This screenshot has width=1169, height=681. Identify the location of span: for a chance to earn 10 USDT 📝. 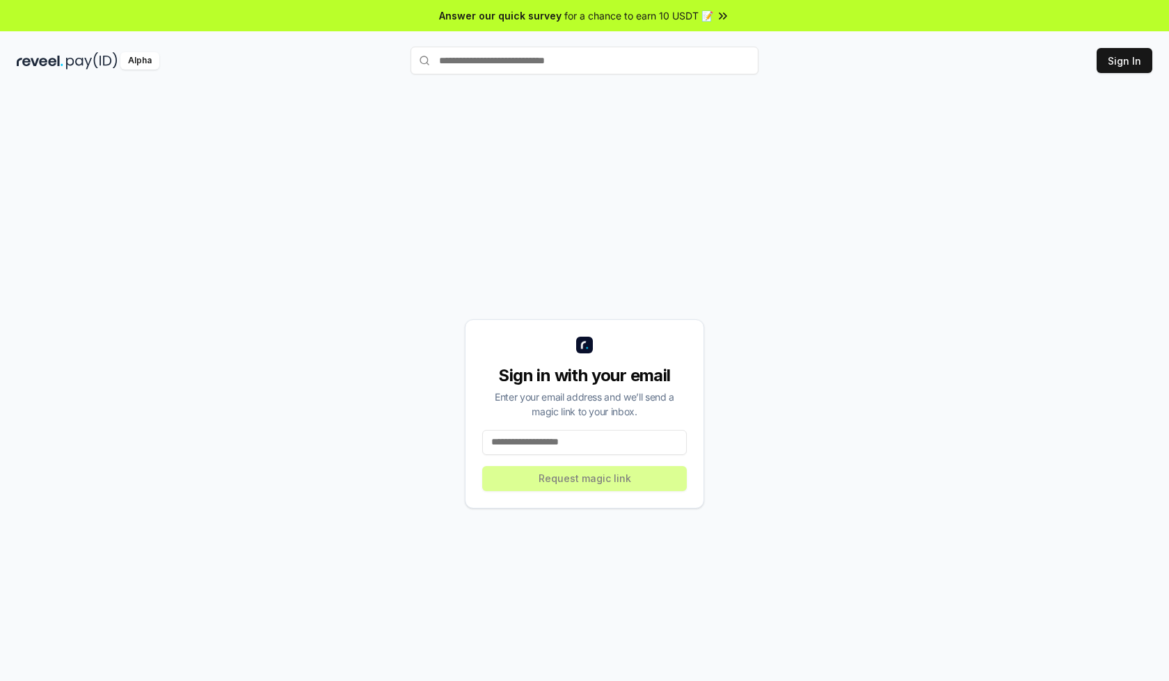
(639, 15).